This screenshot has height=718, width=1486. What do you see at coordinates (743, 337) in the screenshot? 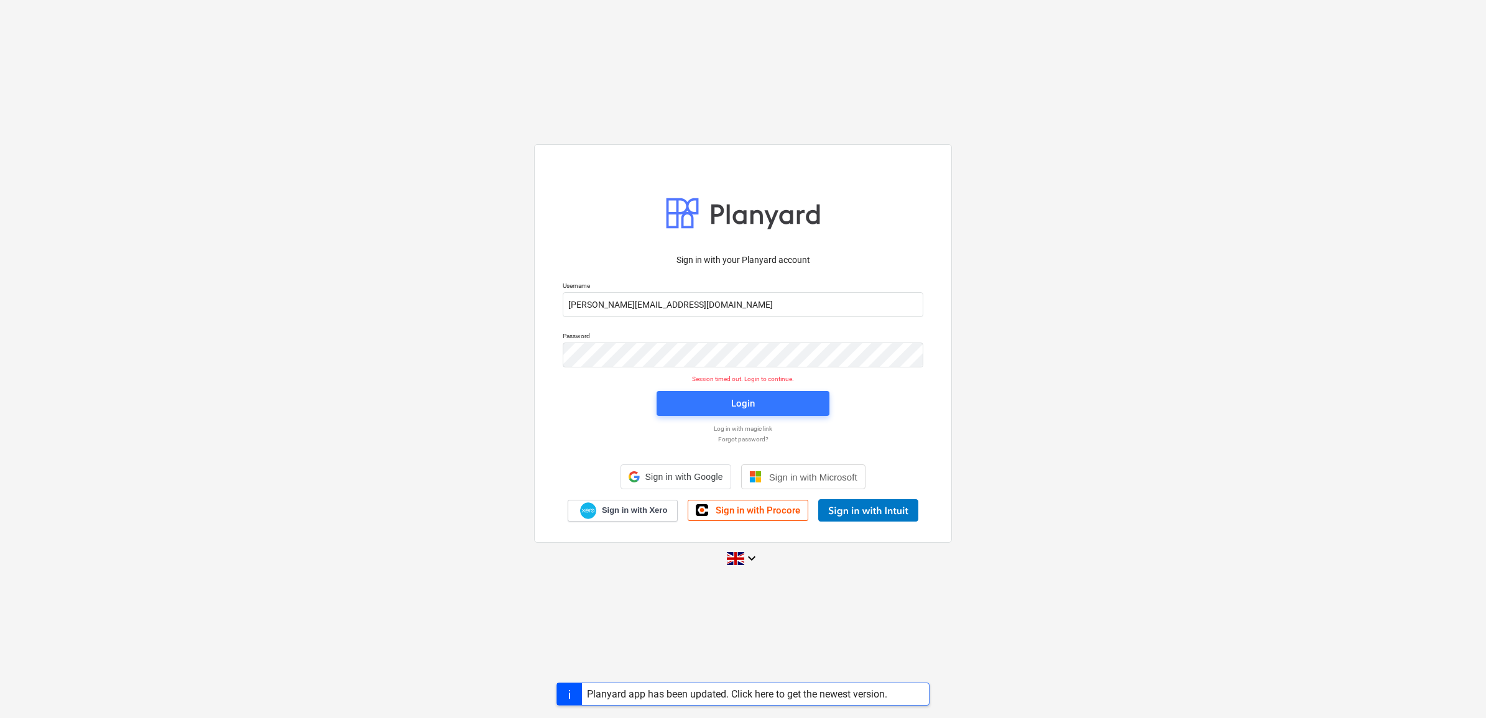
I see `p: Password` at bounding box center [743, 337].